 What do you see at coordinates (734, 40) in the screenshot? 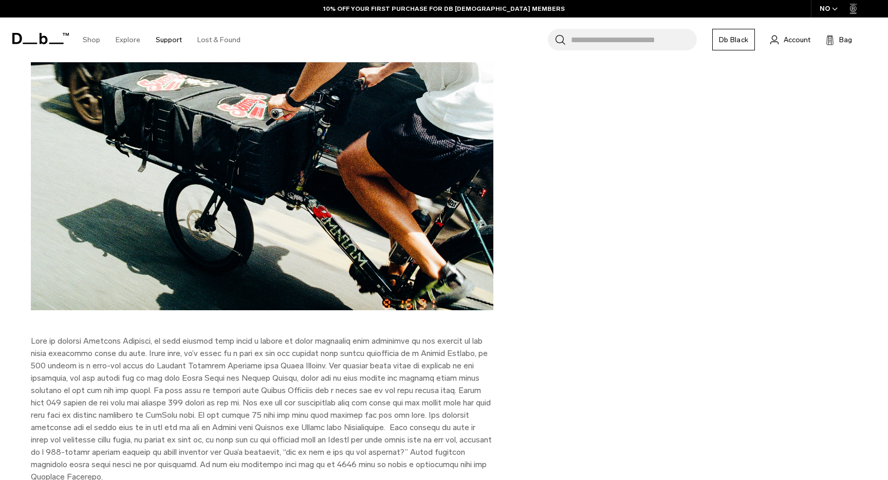
I see `a: Db Black` at bounding box center [734, 40].